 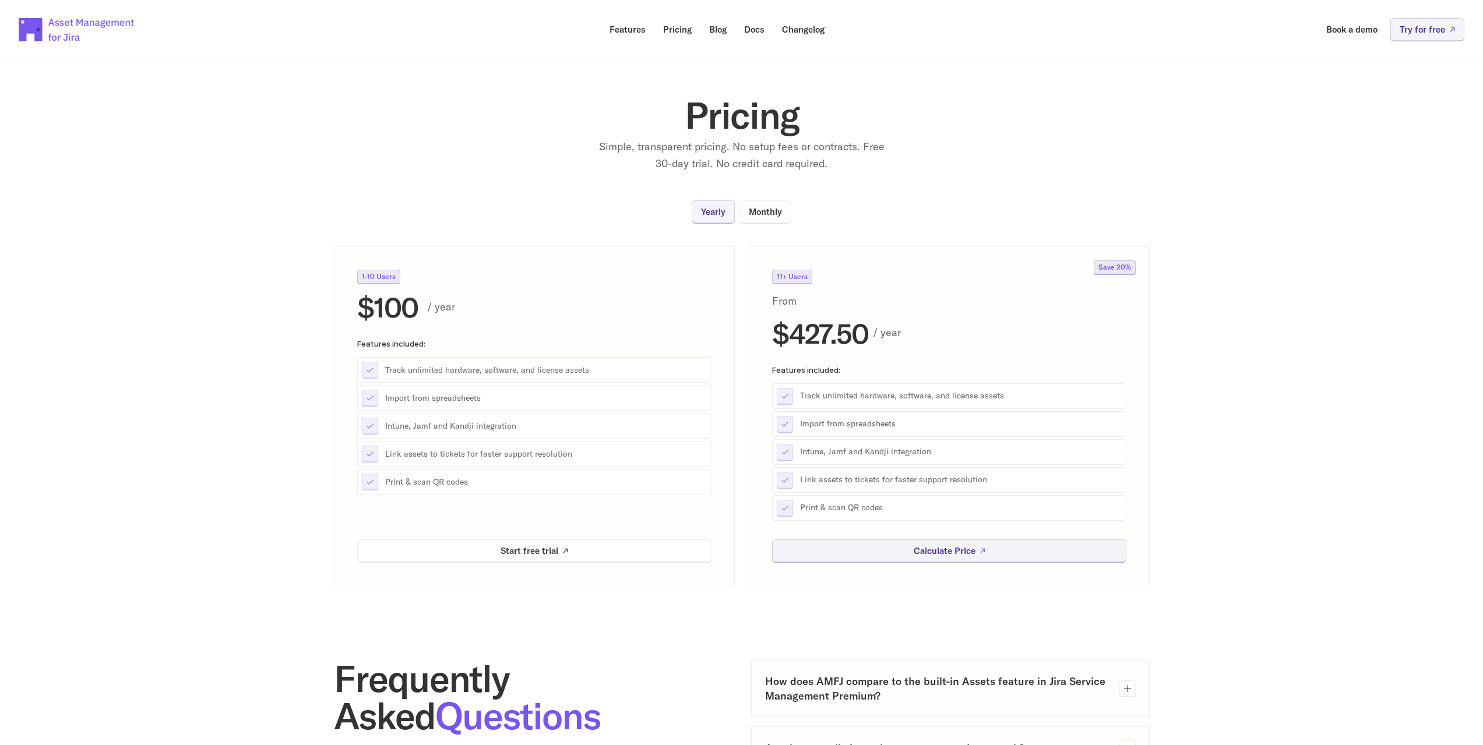 What do you see at coordinates (718, 29) in the screenshot?
I see `a: Blog` at bounding box center [718, 29].